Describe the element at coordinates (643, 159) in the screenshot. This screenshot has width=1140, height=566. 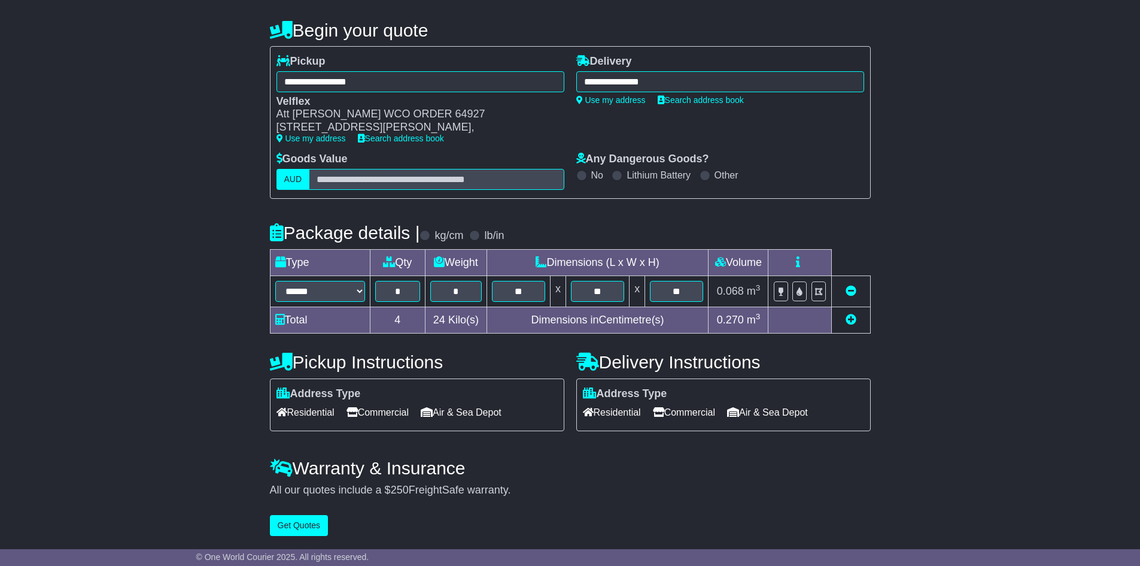
I see `label: Any Dangerous Goods?` at that location.